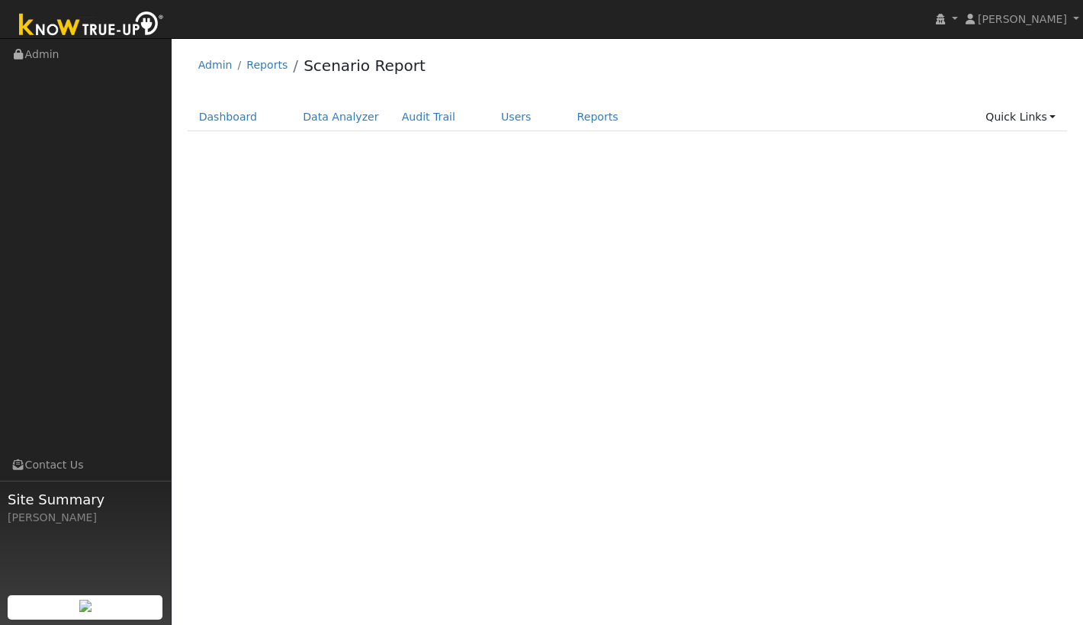  Describe the element at coordinates (228, 117) in the screenshot. I see `a: Dashboard` at that location.